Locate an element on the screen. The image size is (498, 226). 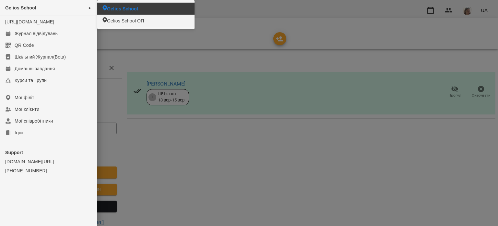
div: Мої клієнти is located at coordinates (27, 109).